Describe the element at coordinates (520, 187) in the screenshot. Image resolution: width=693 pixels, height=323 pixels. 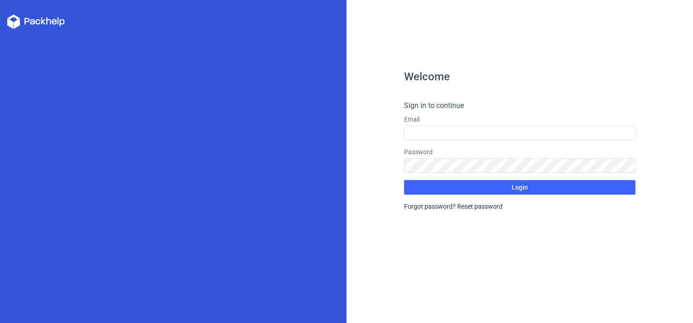
I see `span: Login` at that location.